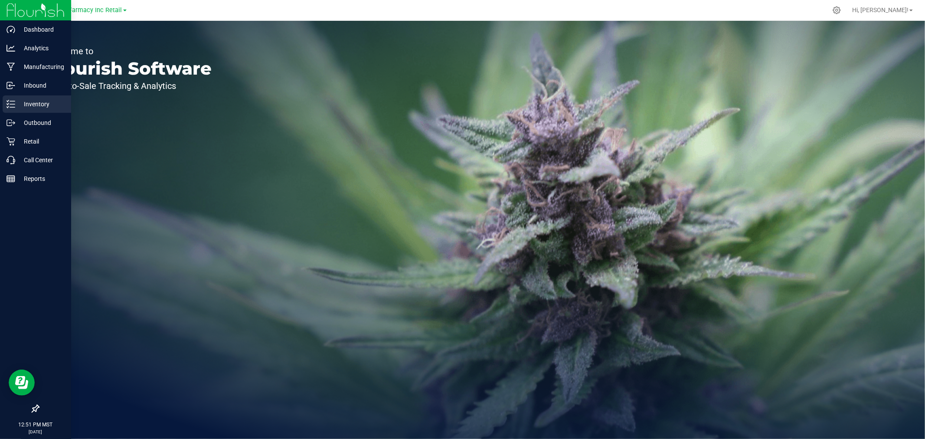 The image size is (925, 439). What do you see at coordinates (11, 67) in the screenshot?
I see `inline-svg: Manufacturing` at bounding box center [11, 67].